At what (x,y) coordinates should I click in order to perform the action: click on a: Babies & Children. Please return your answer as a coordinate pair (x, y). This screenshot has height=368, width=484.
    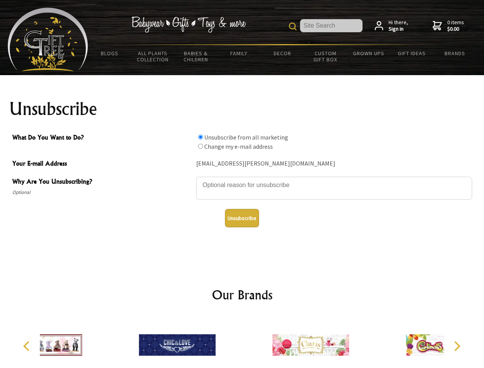
    Looking at the image, I should click on (196, 56).